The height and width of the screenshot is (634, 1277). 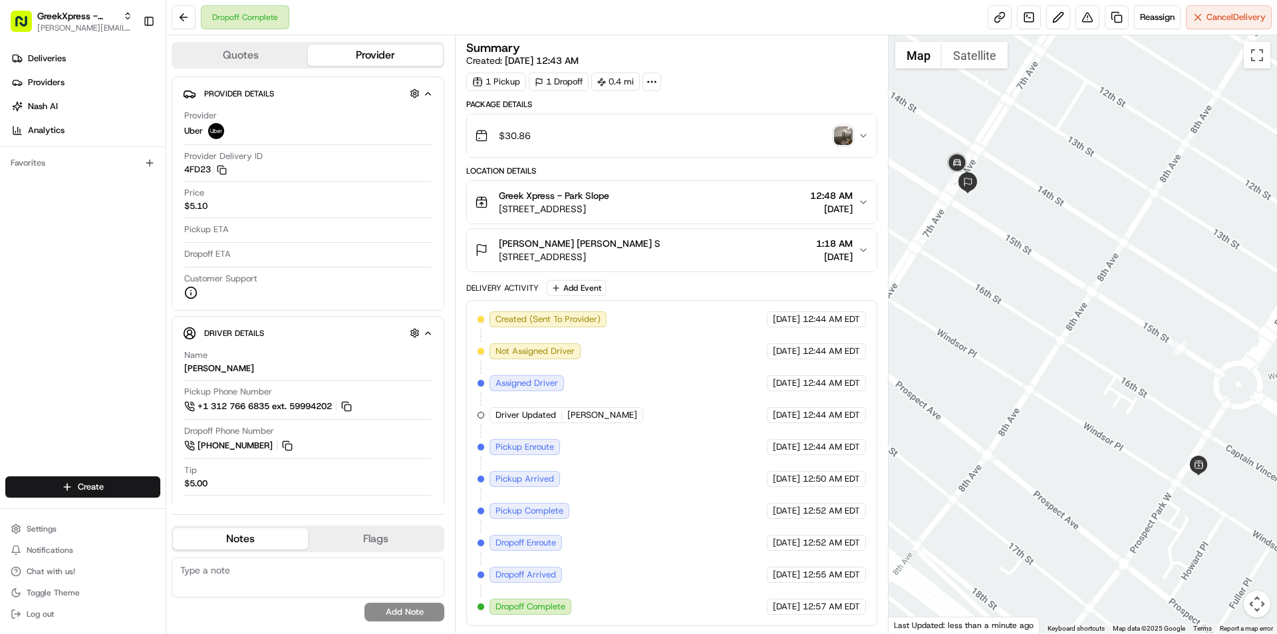 I want to click on span: Cancel Delivery, so click(x=1235, y=17).